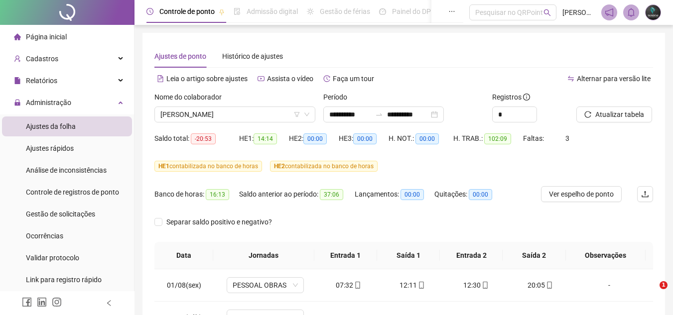  What do you see at coordinates (150, 11) in the screenshot?
I see `span: clock-circle` at bounding box center [150, 11].